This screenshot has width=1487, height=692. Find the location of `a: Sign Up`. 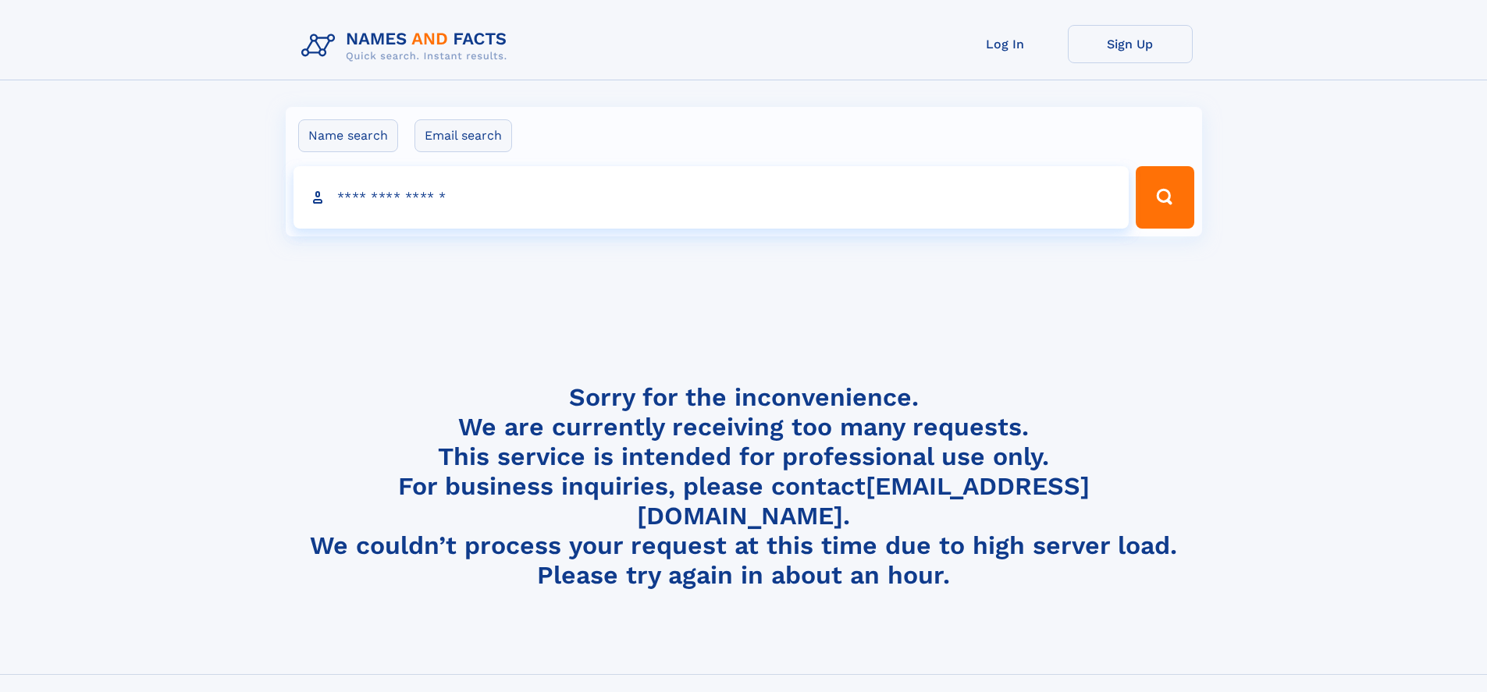

a: Sign Up is located at coordinates (1130, 44).